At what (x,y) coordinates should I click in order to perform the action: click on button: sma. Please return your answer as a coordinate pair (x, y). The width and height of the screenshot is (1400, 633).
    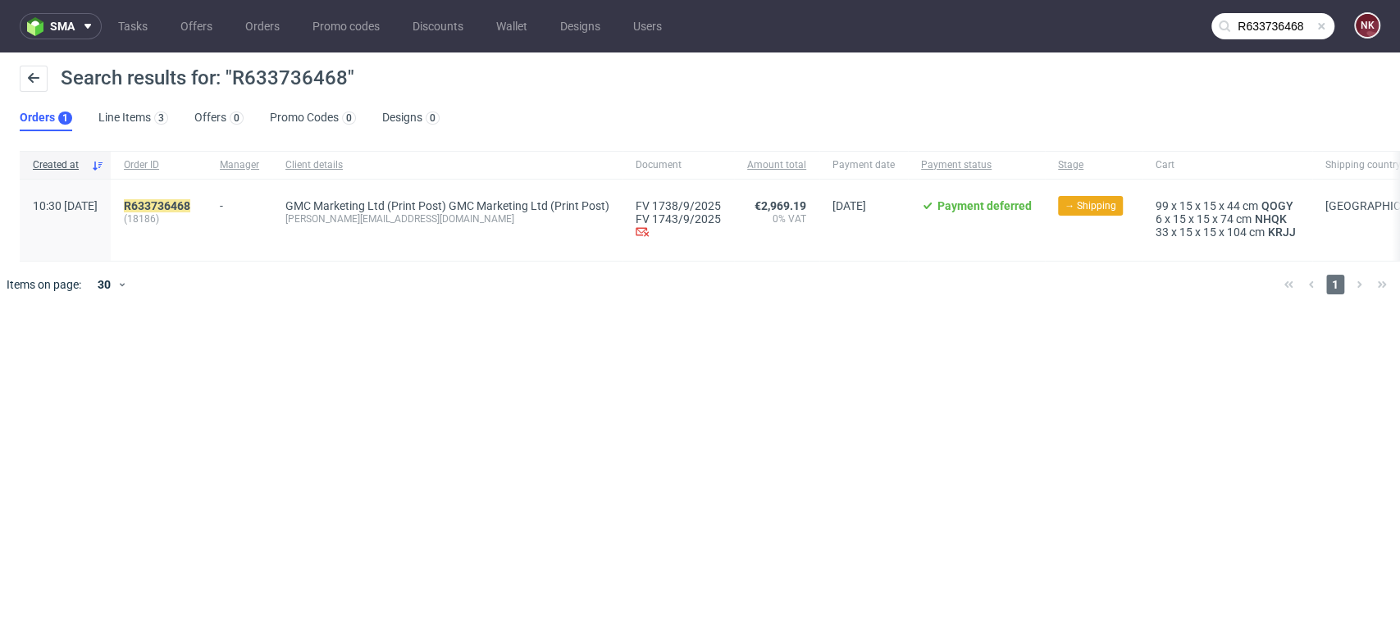
    Looking at the image, I should click on (61, 26).